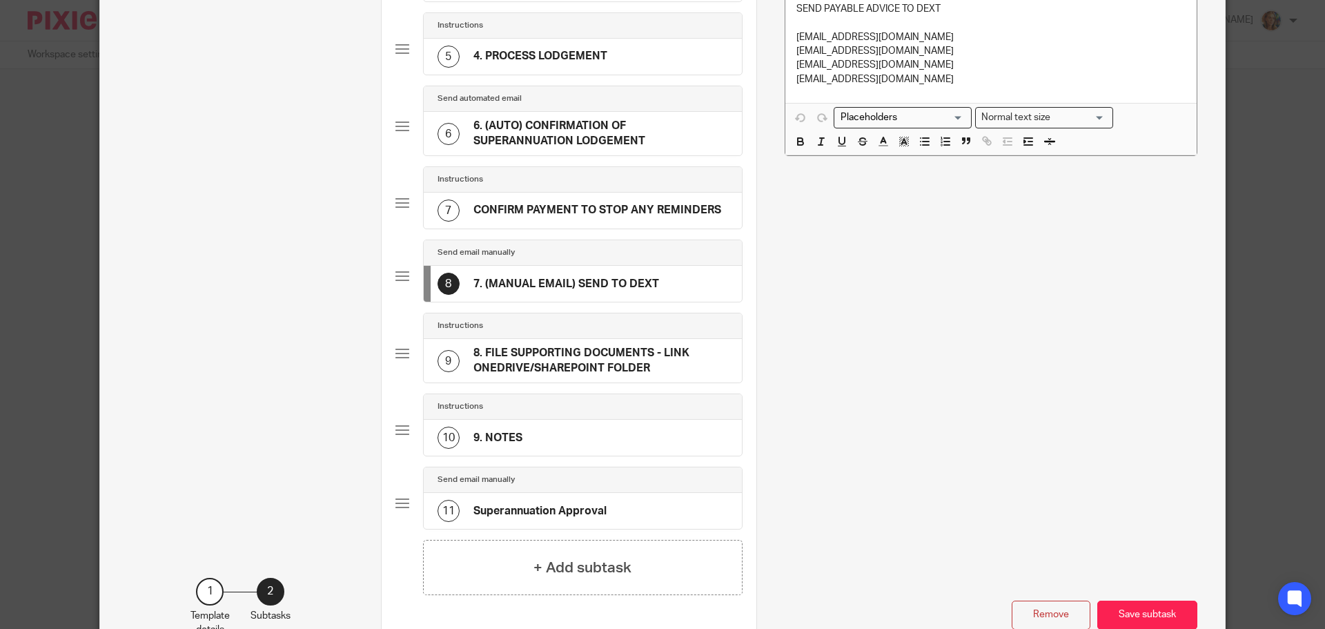 This screenshot has width=1325, height=629. What do you see at coordinates (1044, 117) in the screenshot?
I see `div: Text styles` at bounding box center [1044, 117].